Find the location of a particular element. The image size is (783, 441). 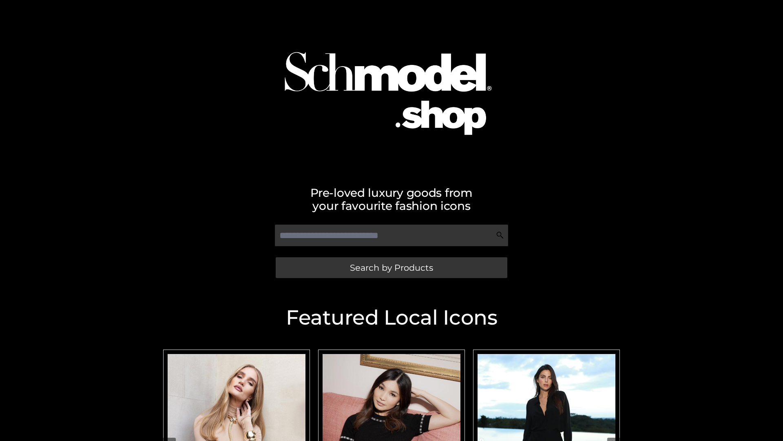

h2: Featured Local Icons​ is located at coordinates (392, 317).